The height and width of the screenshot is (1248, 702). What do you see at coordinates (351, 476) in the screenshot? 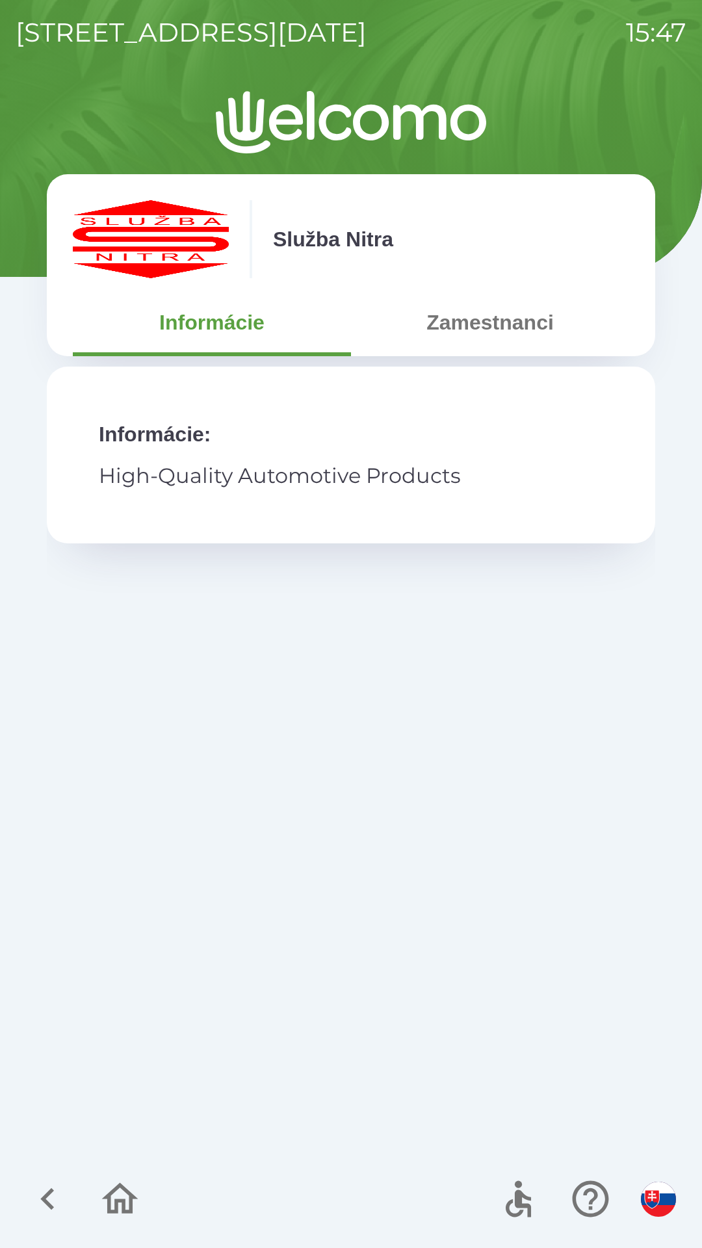
I see `p: High-Quality Automotive Products` at bounding box center [351, 476].